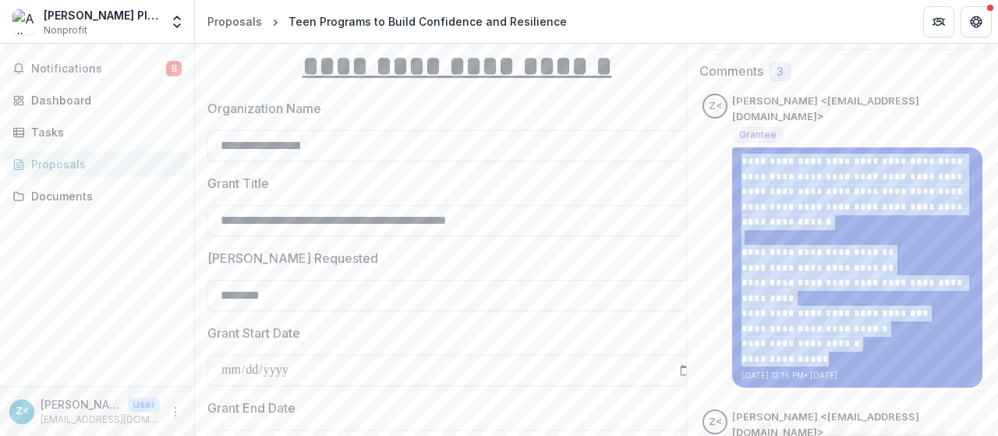 The width and height of the screenshot is (998, 436). I want to click on button: Get Help, so click(976, 22).